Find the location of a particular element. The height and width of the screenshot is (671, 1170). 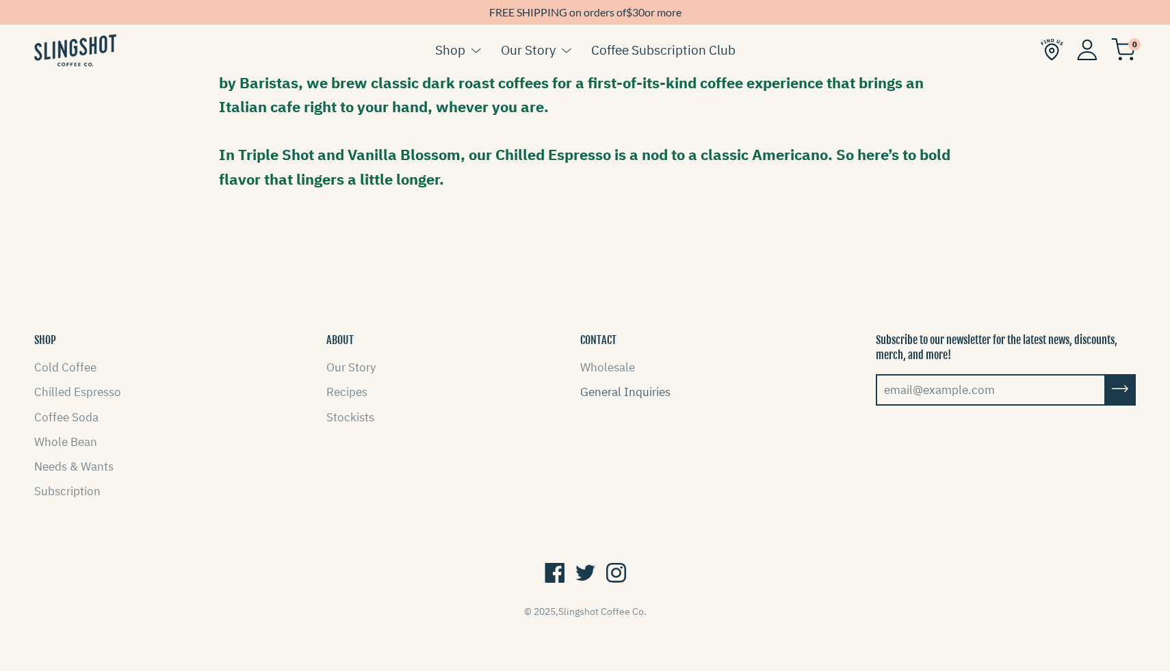

a: General Inquiries is located at coordinates (625, 392).